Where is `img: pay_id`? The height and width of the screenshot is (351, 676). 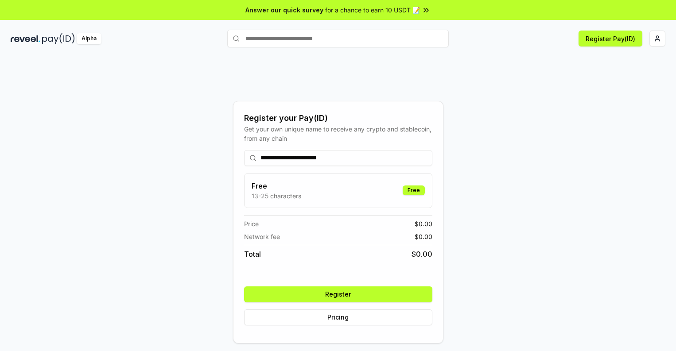
img: pay_id is located at coordinates (58, 39).